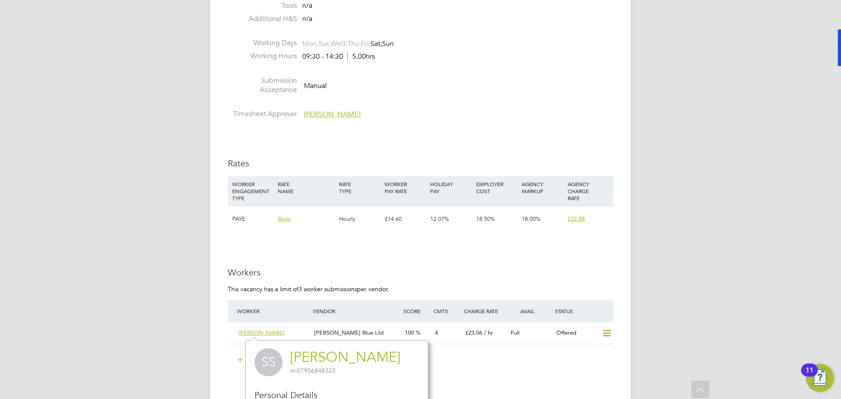 Image resolution: width=841 pixels, height=399 pixels. I want to click on button: Open Resource Center, 11 new notifications, so click(820, 378).